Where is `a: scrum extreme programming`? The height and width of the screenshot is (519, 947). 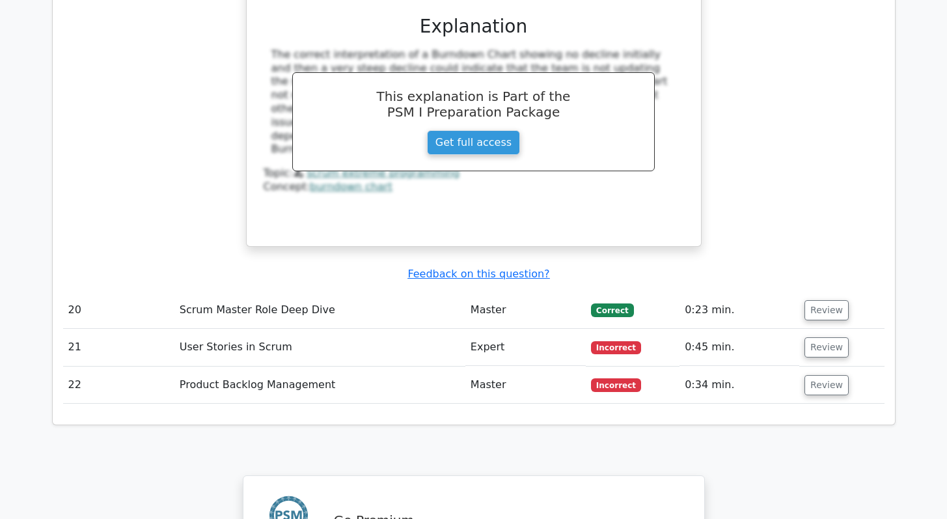 a: scrum extreme programming is located at coordinates (383, 172).